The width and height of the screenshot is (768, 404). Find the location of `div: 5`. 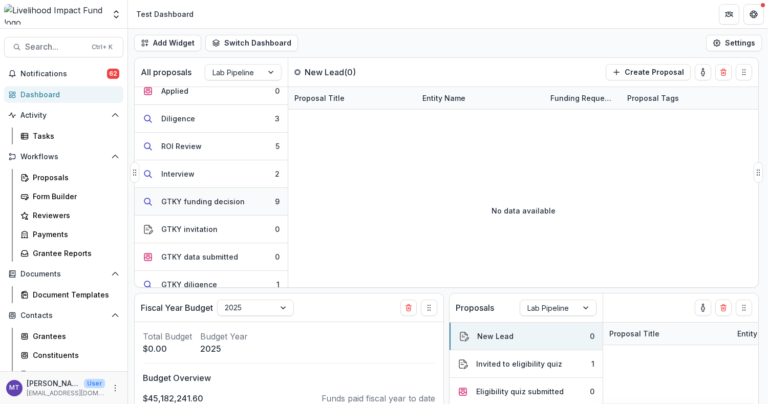

div: 5 is located at coordinates (277, 146).